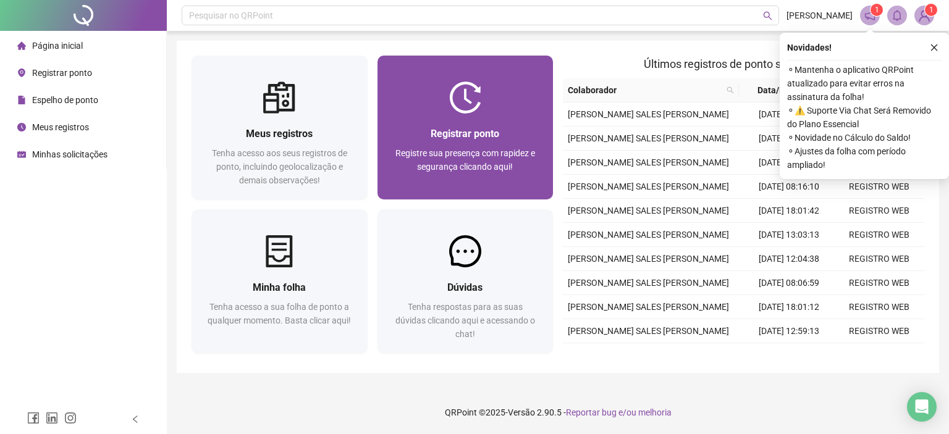  What do you see at coordinates (877, 10) in the screenshot?
I see `sup: 1` at bounding box center [877, 10].